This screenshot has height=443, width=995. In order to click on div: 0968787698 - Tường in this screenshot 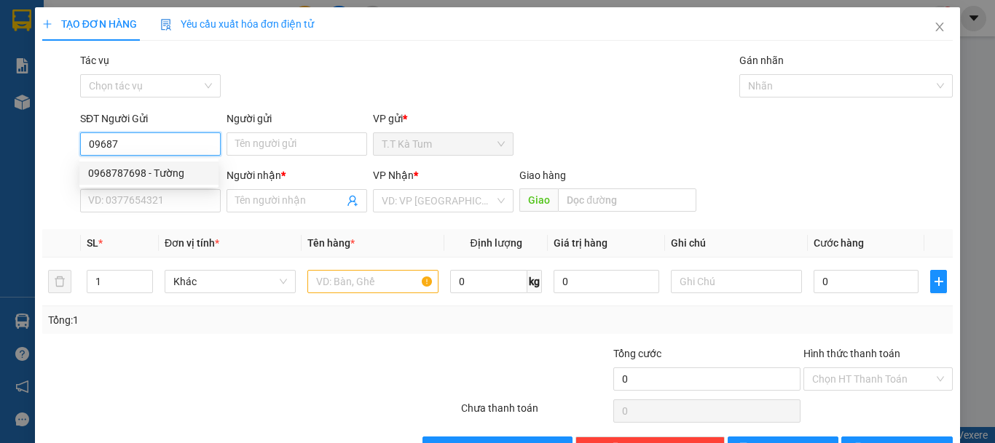, I will do `click(149, 173)`.